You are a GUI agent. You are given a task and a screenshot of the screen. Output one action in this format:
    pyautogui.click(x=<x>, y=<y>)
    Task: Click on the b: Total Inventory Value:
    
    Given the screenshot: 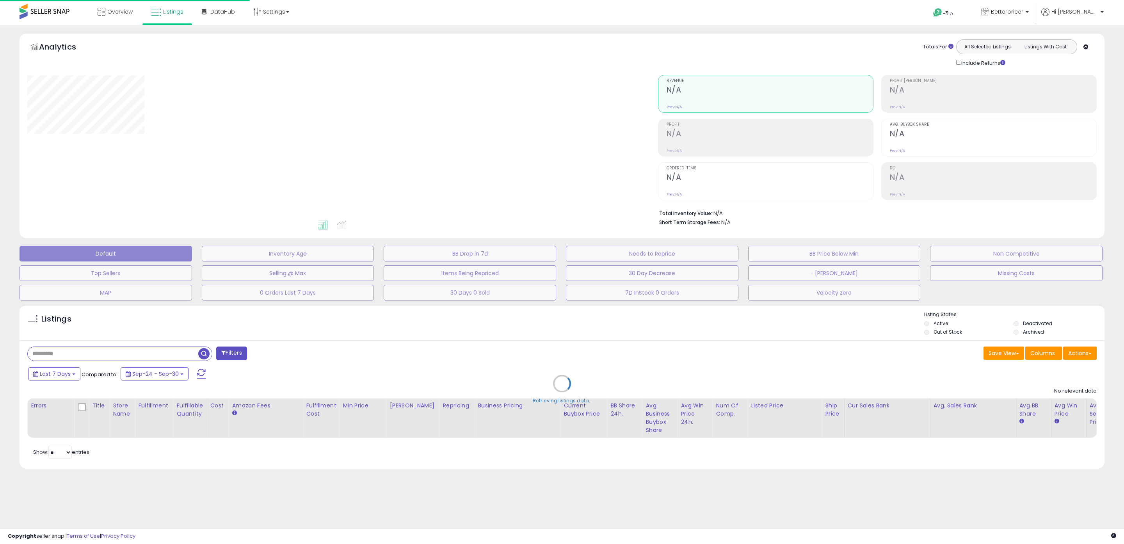 What is the action you would take?
    pyautogui.click(x=686, y=213)
    